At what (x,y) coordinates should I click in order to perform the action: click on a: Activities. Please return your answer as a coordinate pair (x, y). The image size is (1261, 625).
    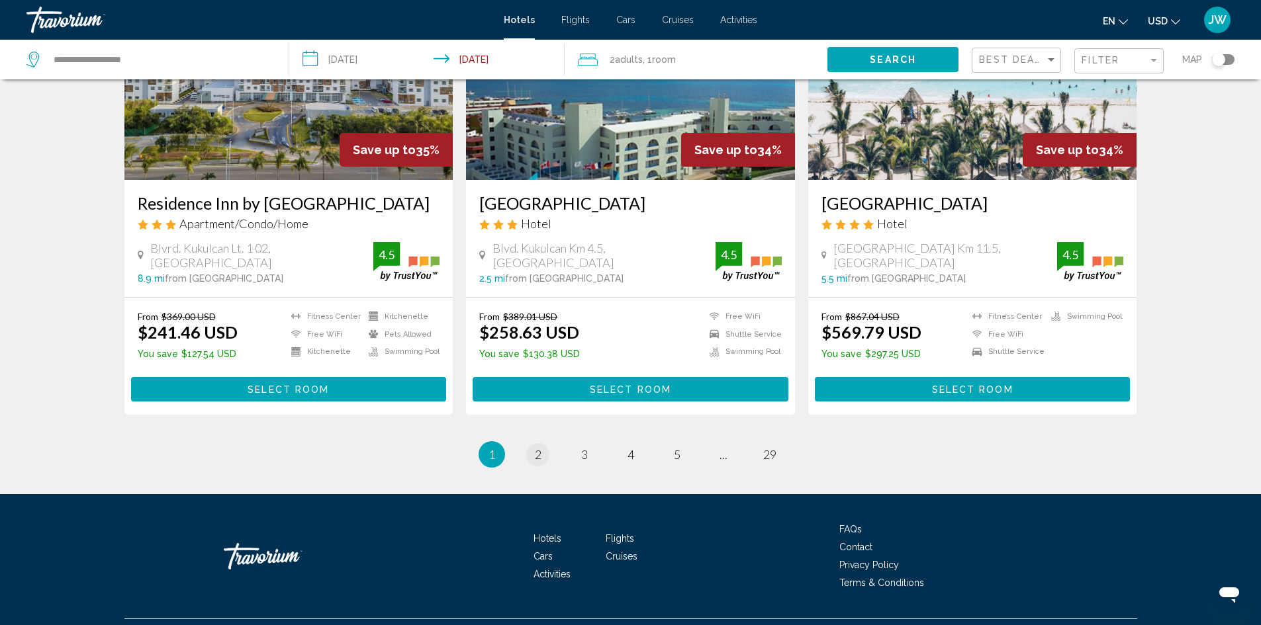
    Looking at the image, I should click on (739, 20).